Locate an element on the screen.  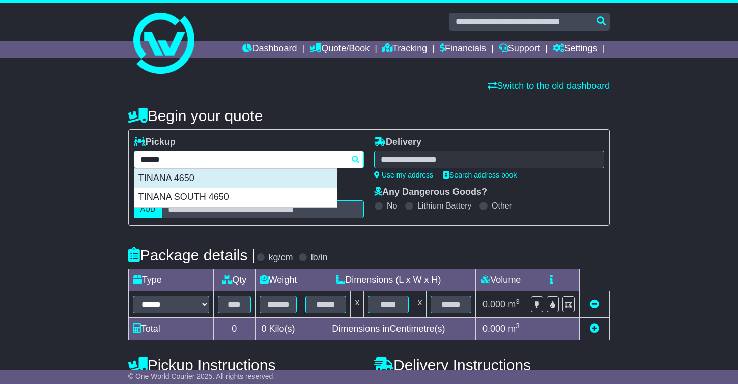
span: 0 is located at coordinates (264, 329).